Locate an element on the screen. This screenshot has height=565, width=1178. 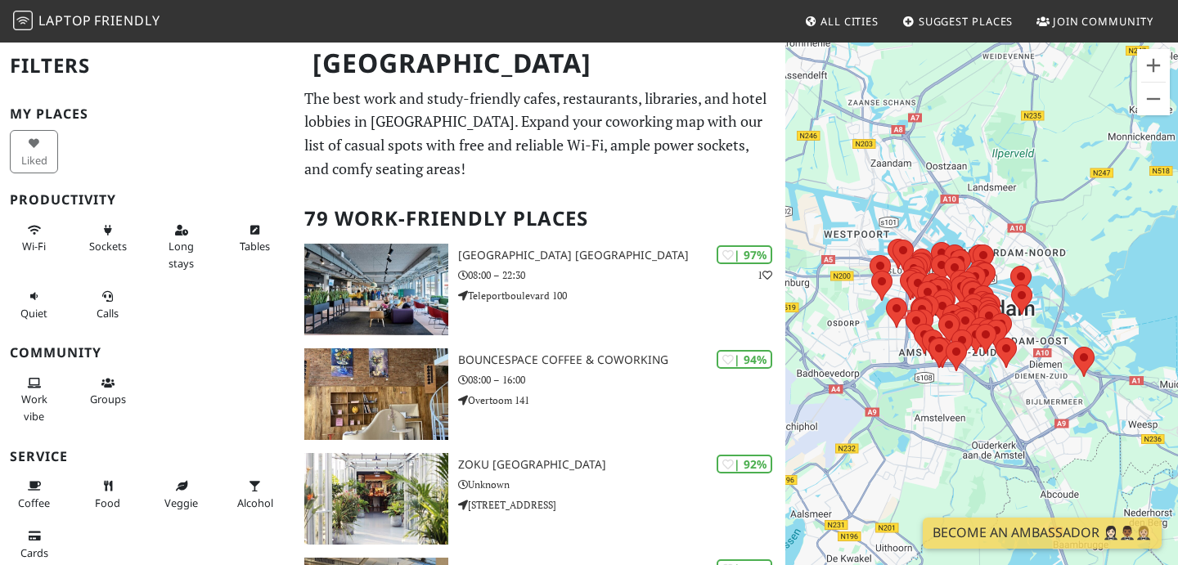
button: Zoom out is located at coordinates (1153, 99).